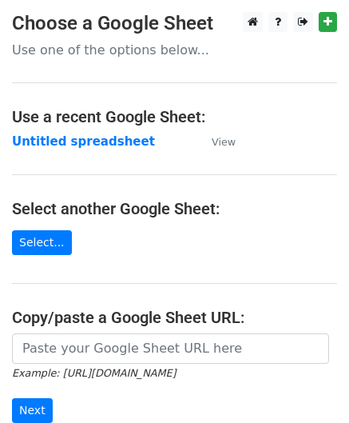  What do you see at coordinates (32, 410) in the screenshot?
I see `input: Next` at bounding box center [32, 410].